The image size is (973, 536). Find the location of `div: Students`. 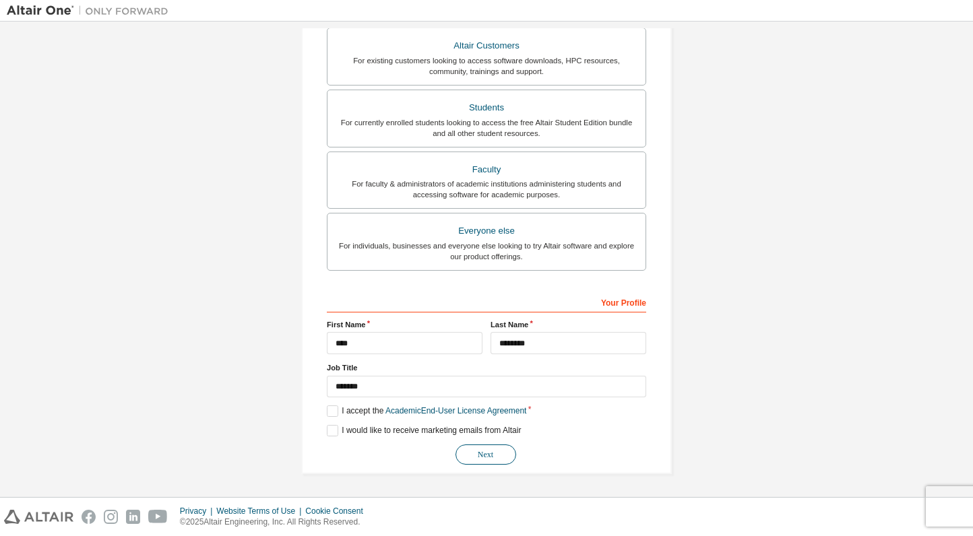

div: Students is located at coordinates (486, 108).